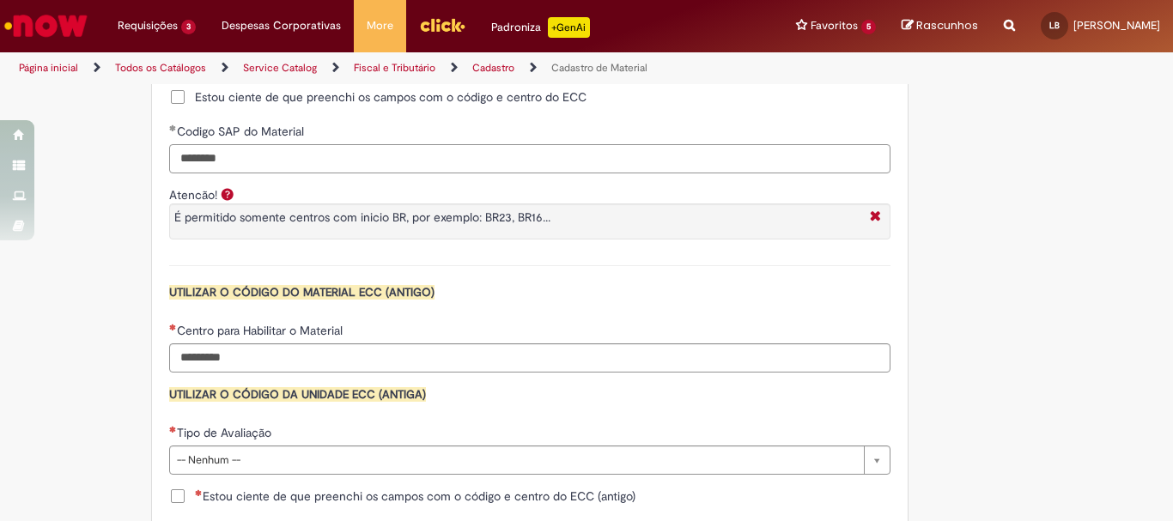 This screenshot has height=521, width=1173. What do you see at coordinates (530, 159) in the screenshot?
I see `input: Codigo SAP do Material` at bounding box center [530, 159].